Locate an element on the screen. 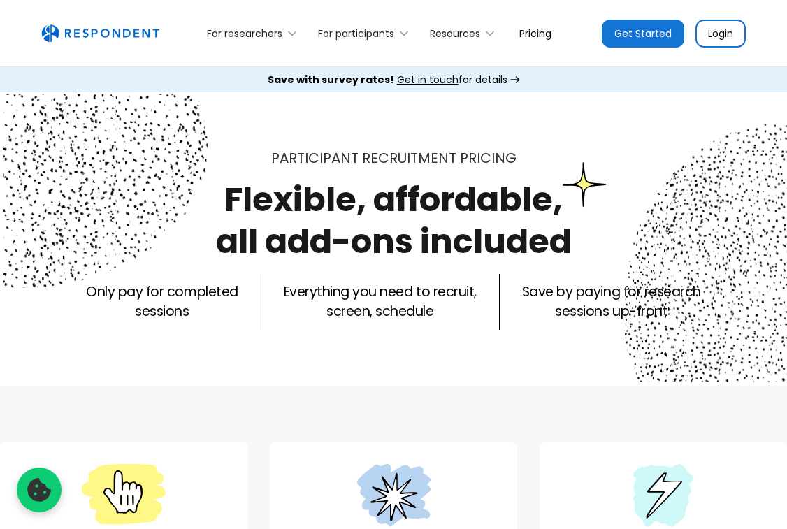 This screenshot has height=529, width=787. a: Login is located at coordinates (720, 34).